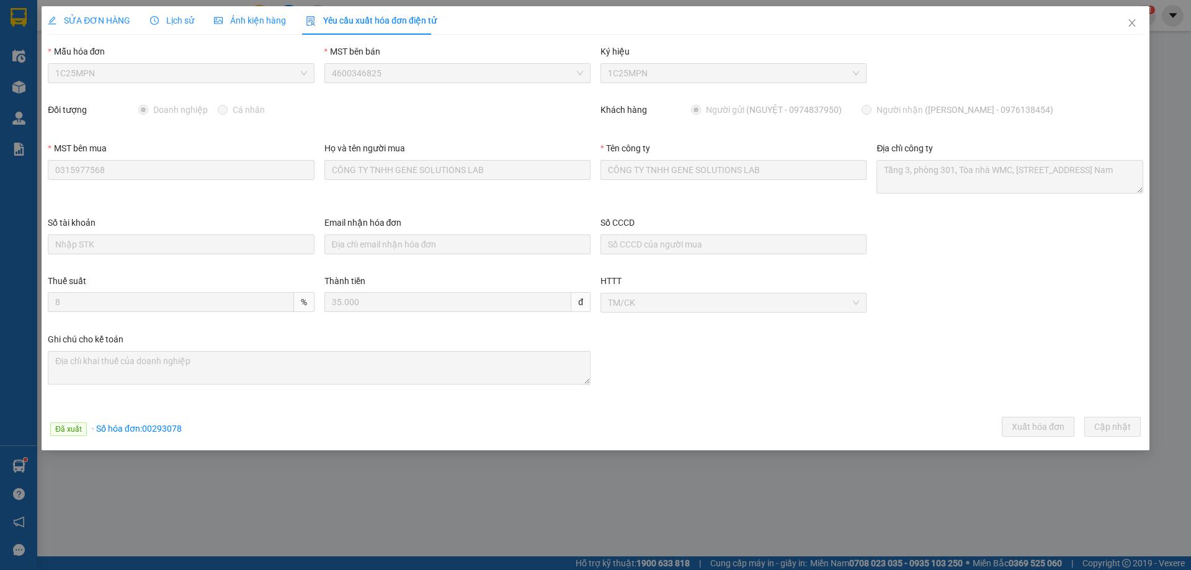  What do you see at coordinates (1112, 427) in the screenshot?
I see `button: Cập nhật` at bounding box center [1112, 427].